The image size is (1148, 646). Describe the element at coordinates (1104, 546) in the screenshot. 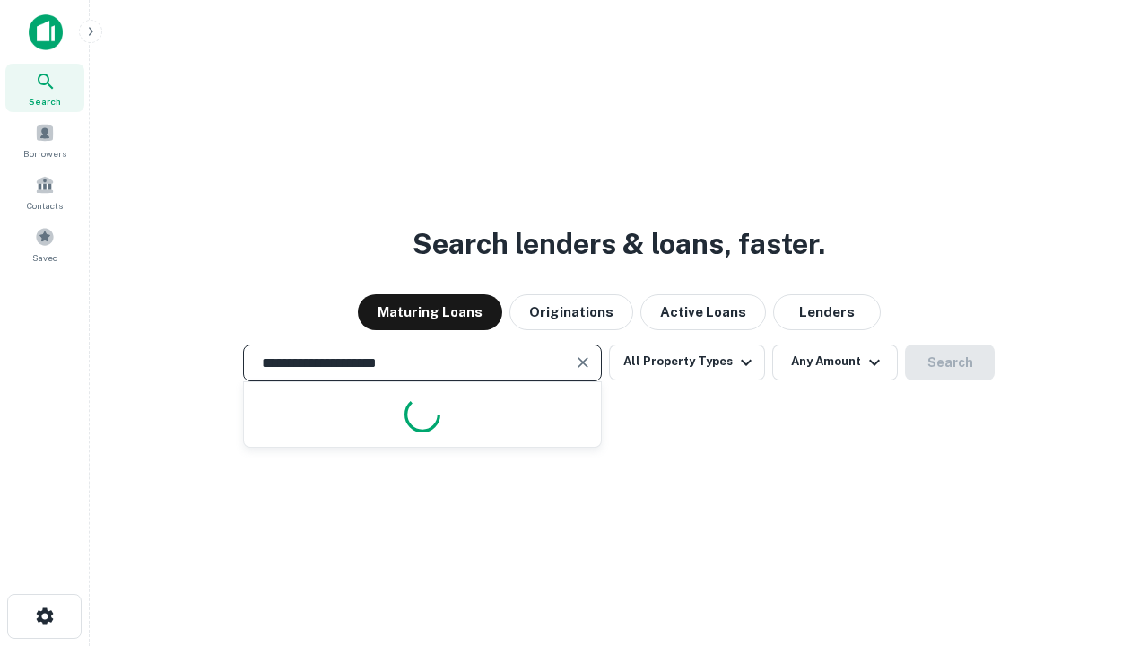

I see `div: Chat Widget` at that location.